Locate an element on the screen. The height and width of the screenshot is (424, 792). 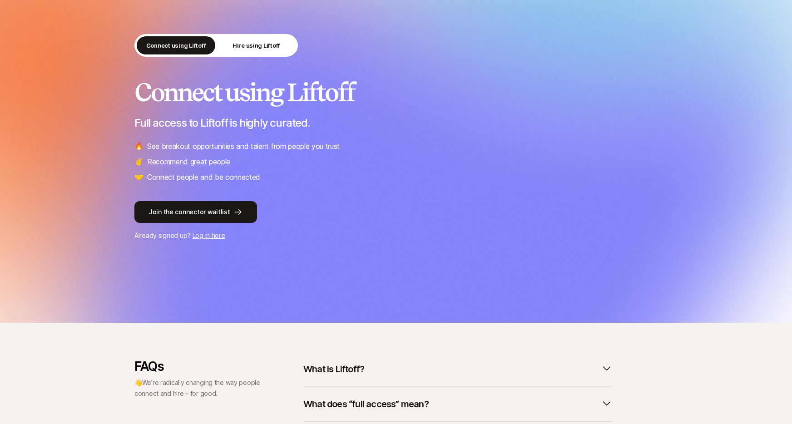
button: What is Liftoff? is located at coordinates (458, 369).